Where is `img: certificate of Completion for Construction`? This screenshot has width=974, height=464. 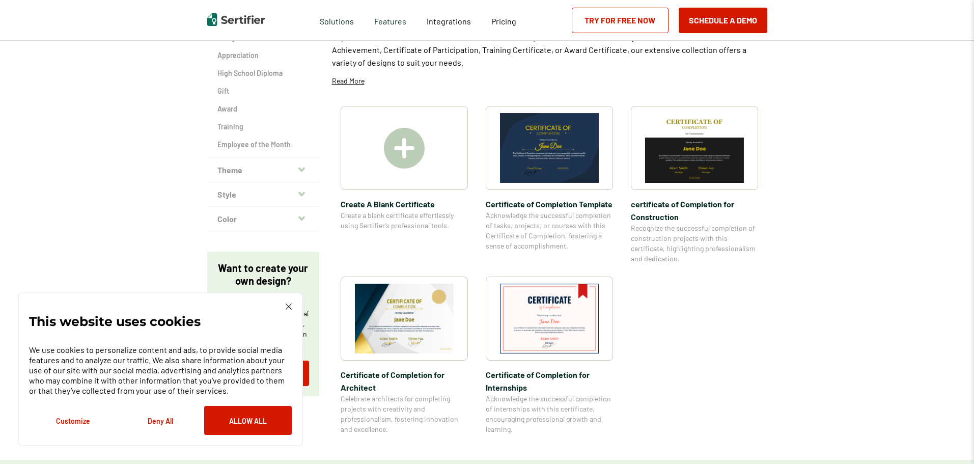
img: certificate of Completion for Construction is located at coordinates (694, 148).